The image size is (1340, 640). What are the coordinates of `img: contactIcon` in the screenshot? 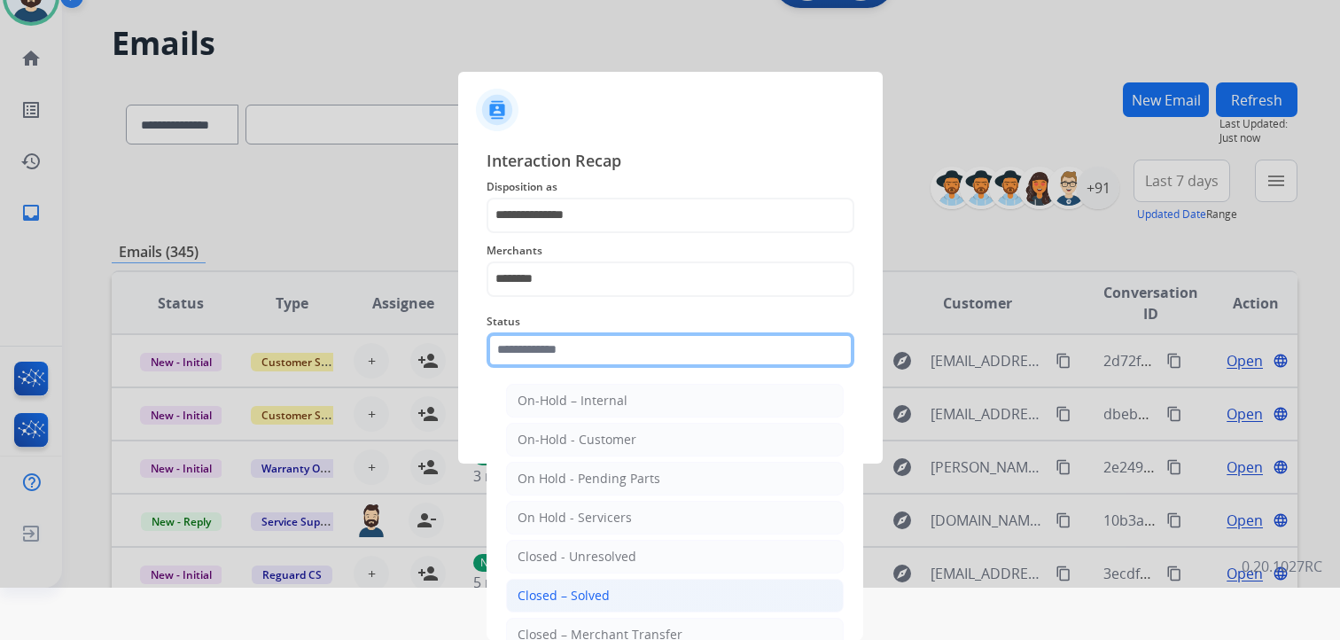 It's located at (497, 110).